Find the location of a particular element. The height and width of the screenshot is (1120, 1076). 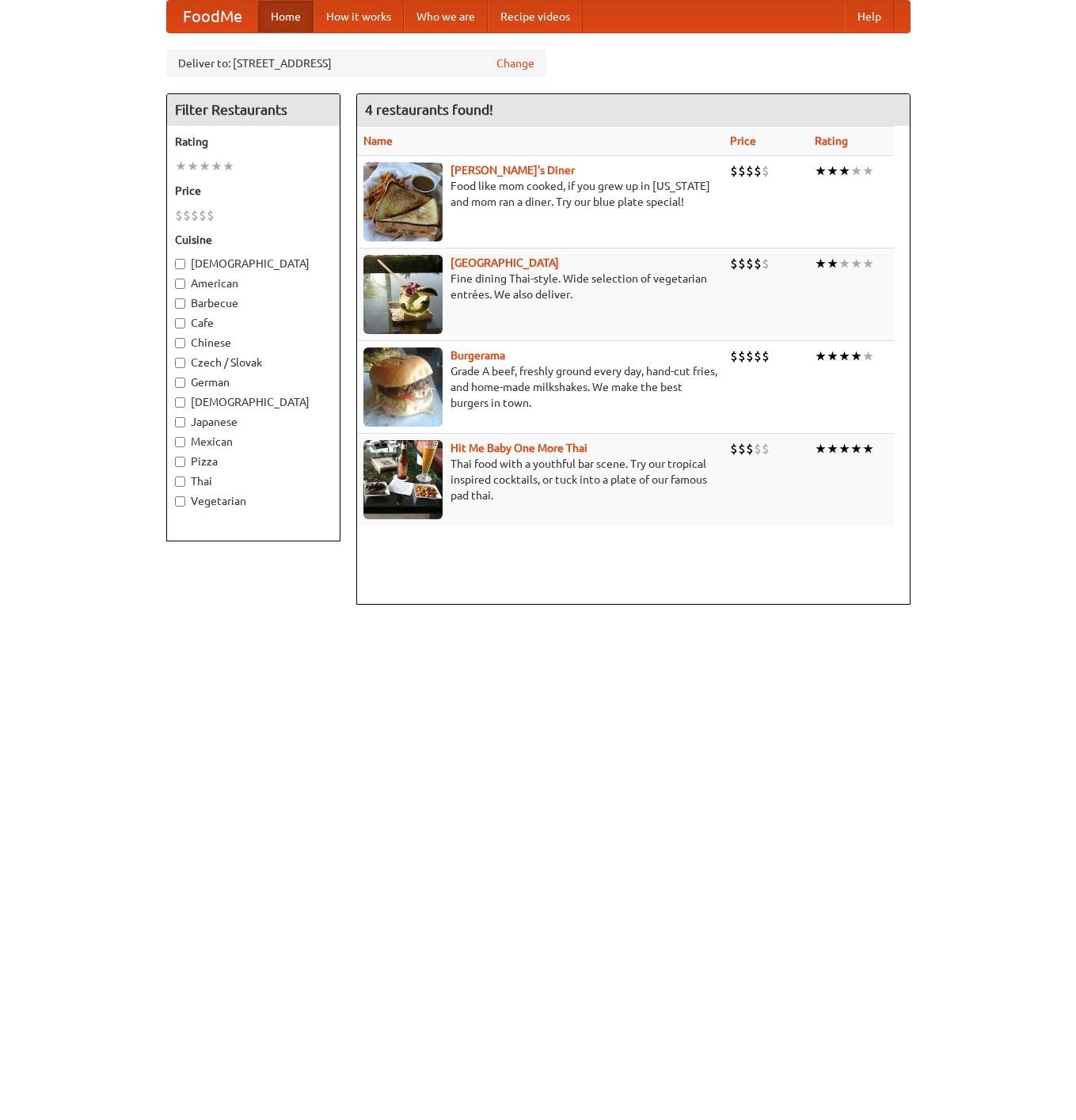

a: Price is located at coordinates (742, 141).